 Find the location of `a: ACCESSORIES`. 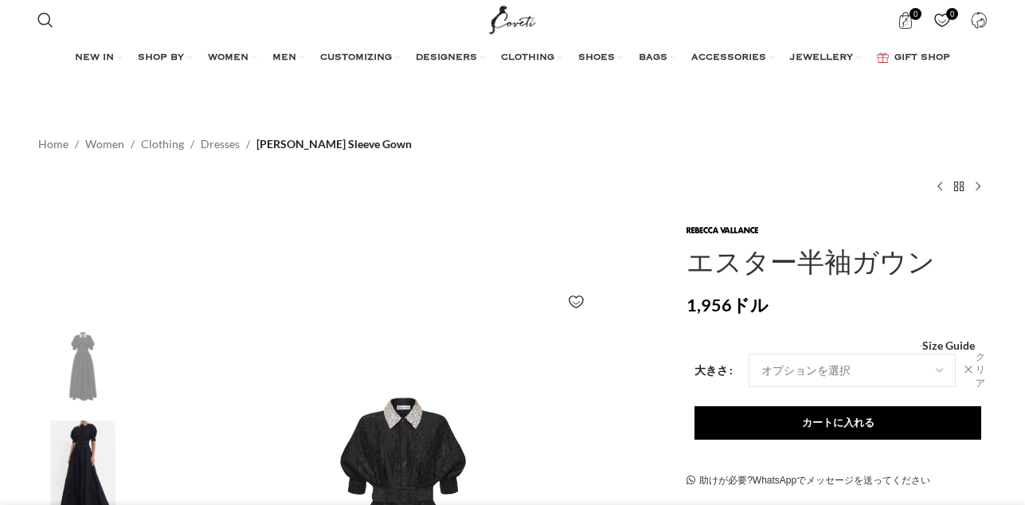

a: ACCESSORIES is located at coordinates (732, 58).